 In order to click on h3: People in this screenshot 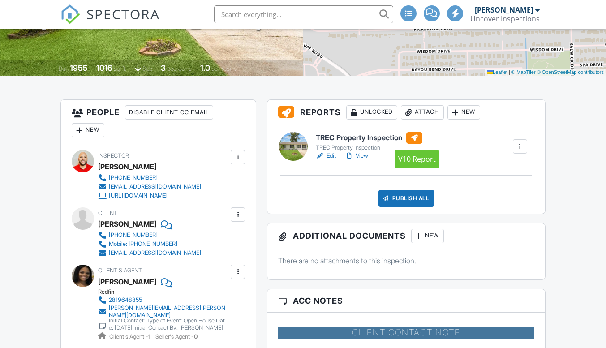, I will do `click(158, 121)`.